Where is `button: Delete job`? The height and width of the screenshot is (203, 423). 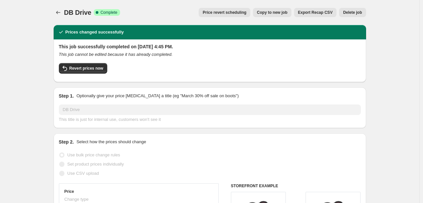
button: Delete job is located at coordinates (352, 13).